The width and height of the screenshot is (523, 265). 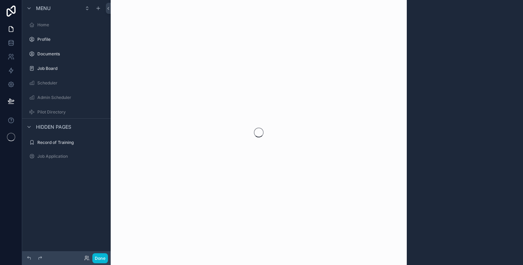 What do you see at coordinates (71, 68) in the screenshot?
I see `label: Job Board` at bounding box center [71, 68].